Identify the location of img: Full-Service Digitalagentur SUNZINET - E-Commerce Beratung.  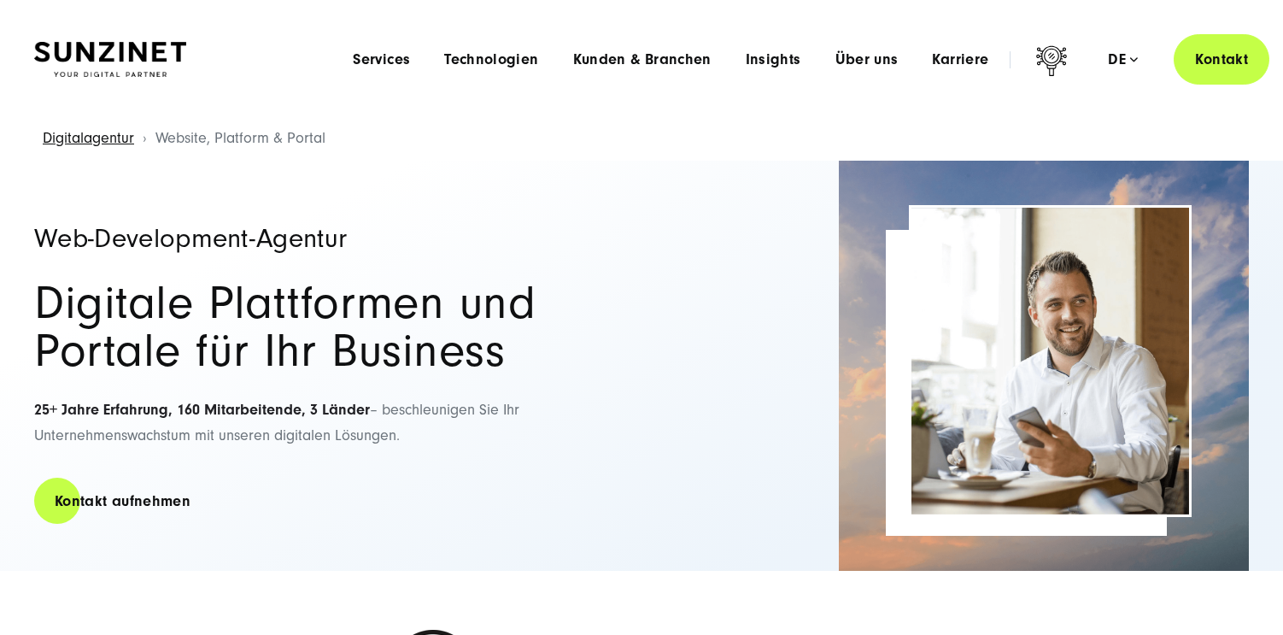
(1050, 361).